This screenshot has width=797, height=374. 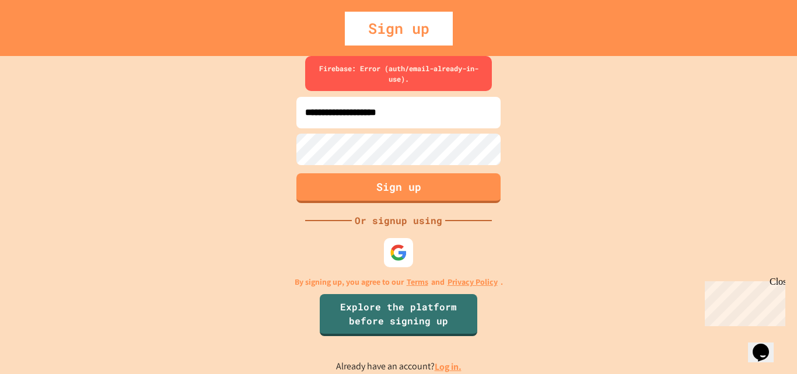 What do you see at coordinates (398, 188) in the screenshot?
I see `button: Sign up` at bounding box center [398, 188].